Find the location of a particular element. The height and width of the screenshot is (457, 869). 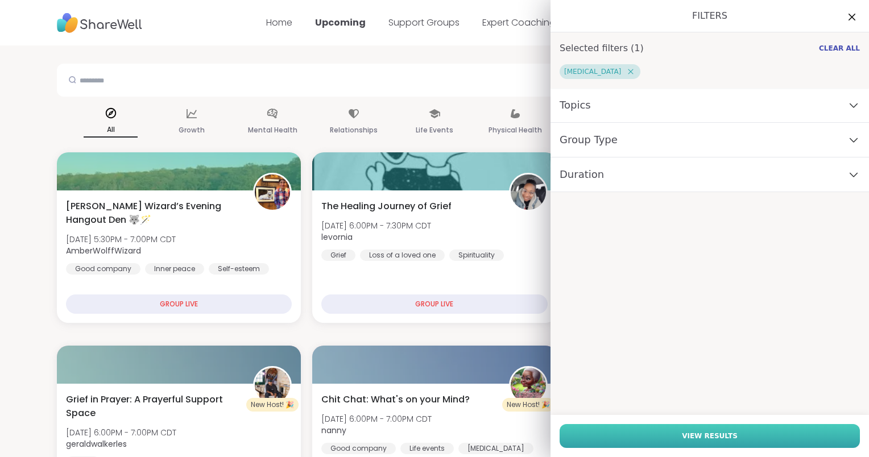

span: Chit Chat: What's on your Mind? is located at coordinates (395, 400).